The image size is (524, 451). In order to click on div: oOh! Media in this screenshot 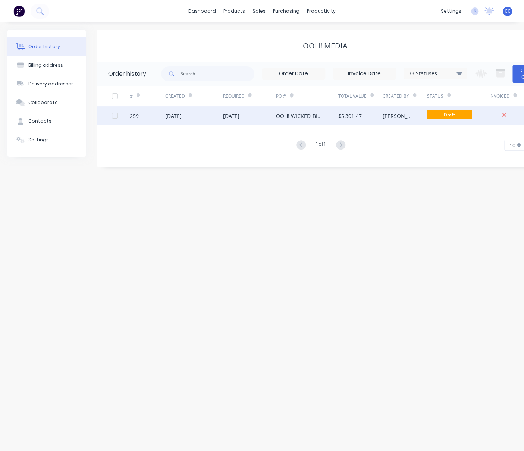, I will do `click(325, 46)`.